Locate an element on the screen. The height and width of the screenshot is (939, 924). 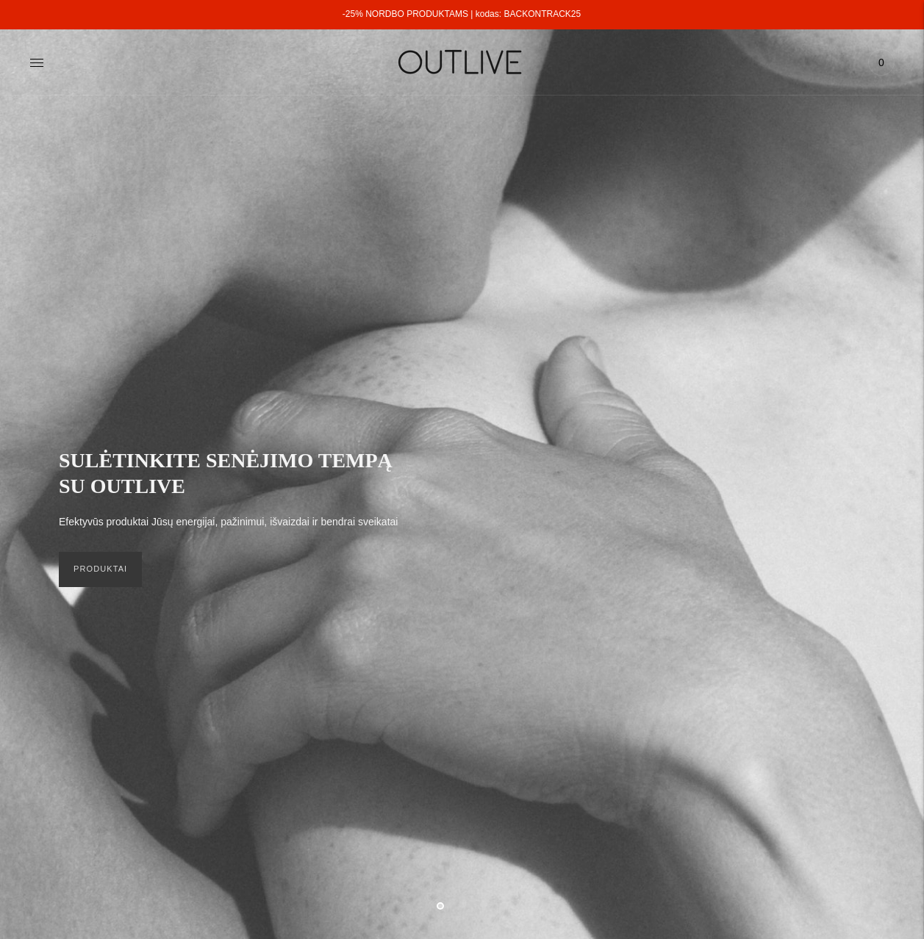
button: Move carousel to slide 2 is located at coordinates (462, 905).